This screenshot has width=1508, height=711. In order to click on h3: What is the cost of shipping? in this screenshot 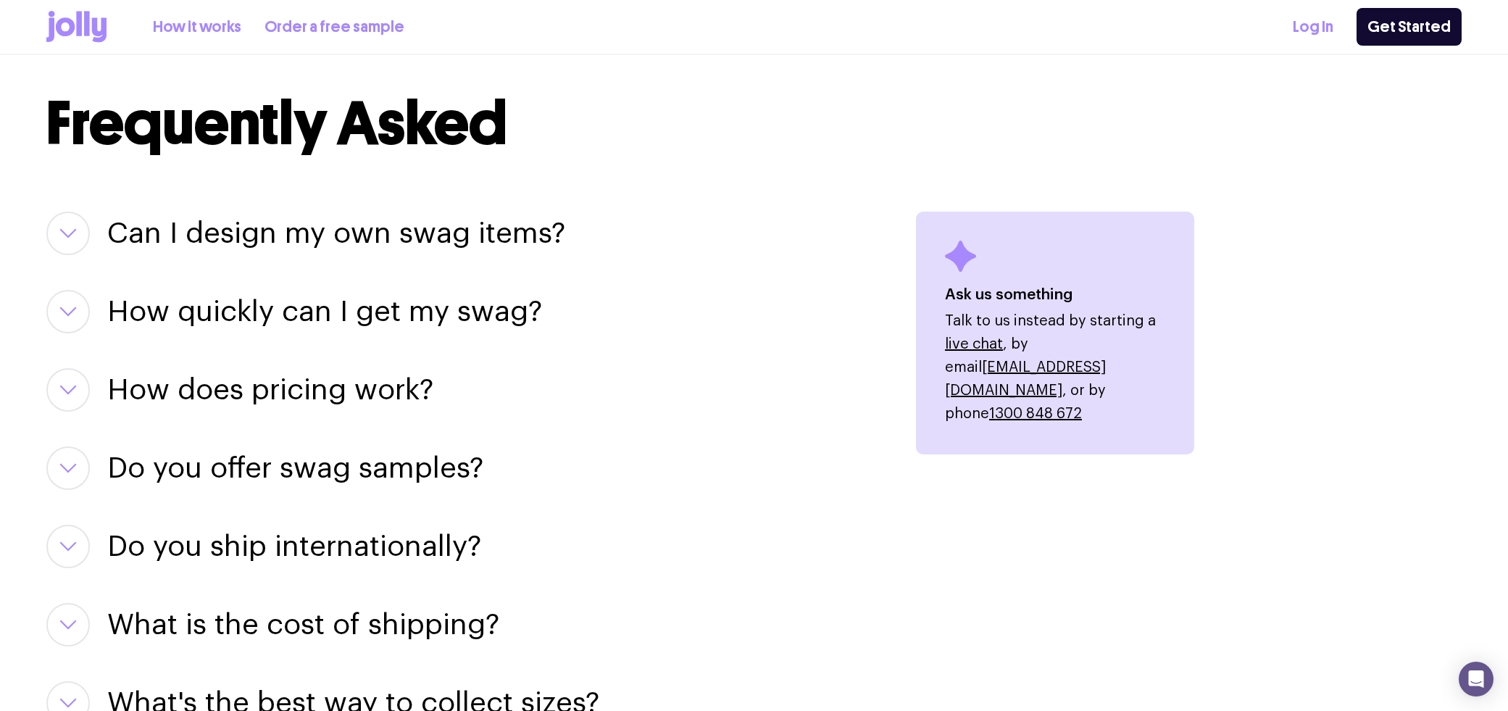, I will do `click(303, 625)`.